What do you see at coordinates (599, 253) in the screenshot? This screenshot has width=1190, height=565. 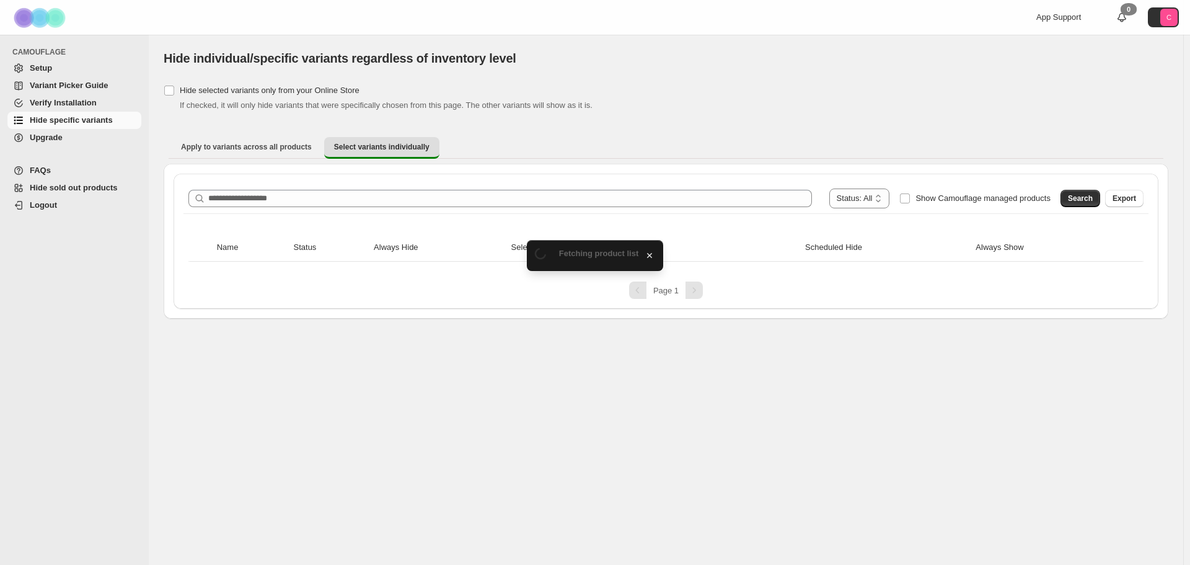 I see `span: Fetching product list` at bounding box center [599, 253].